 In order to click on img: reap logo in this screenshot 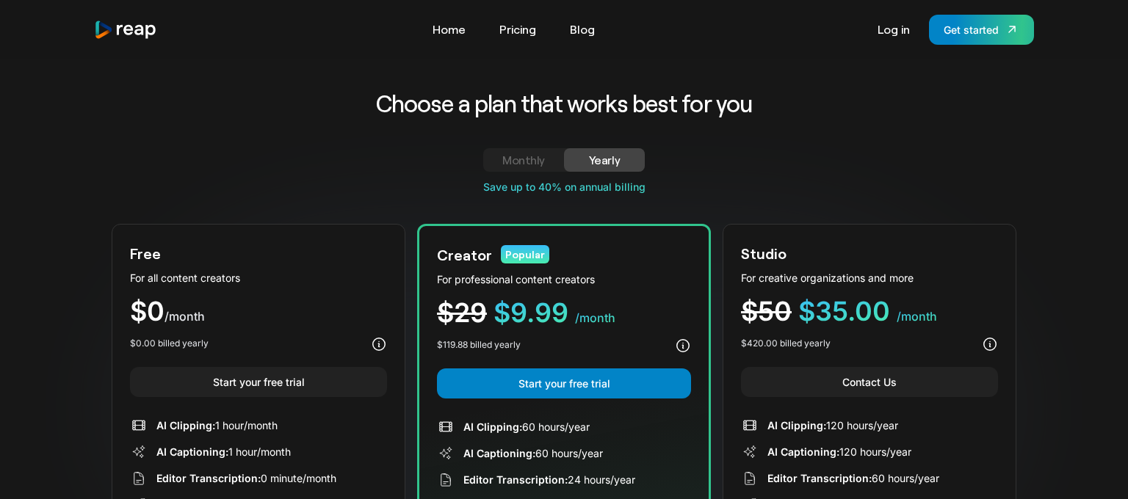, I will do `click(126, 29)`.